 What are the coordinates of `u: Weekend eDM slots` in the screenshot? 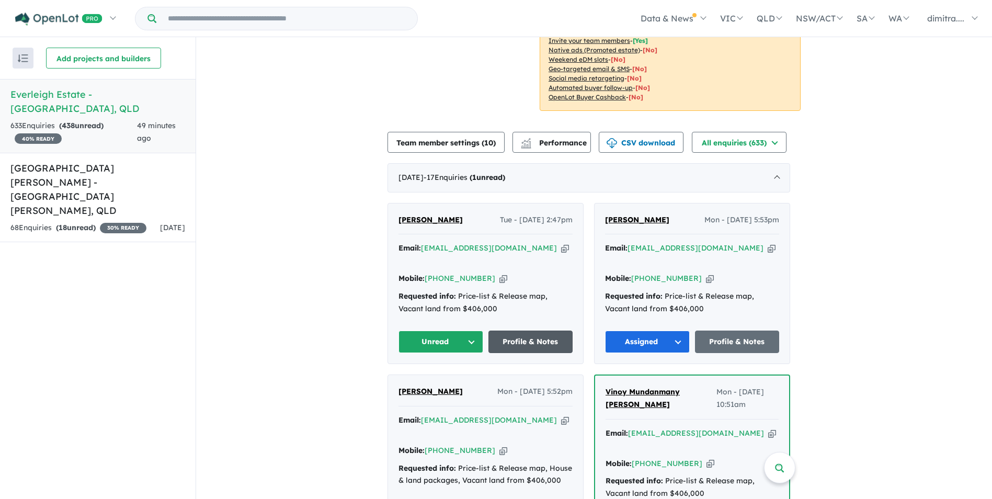 It's located at (579, 59).